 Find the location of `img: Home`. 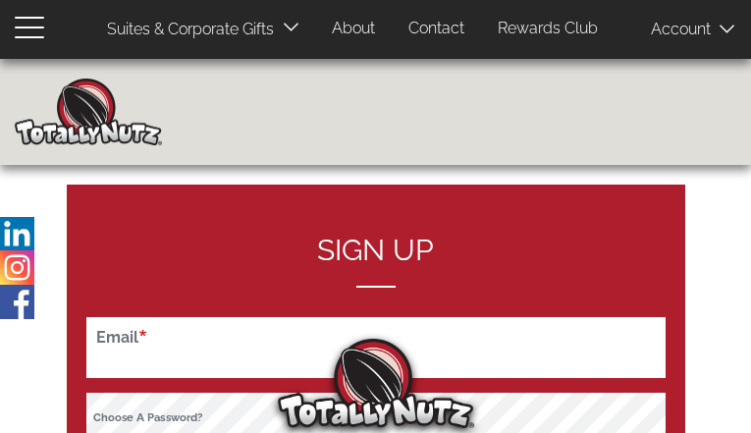

img: Home is located at coordinates (88, 112).